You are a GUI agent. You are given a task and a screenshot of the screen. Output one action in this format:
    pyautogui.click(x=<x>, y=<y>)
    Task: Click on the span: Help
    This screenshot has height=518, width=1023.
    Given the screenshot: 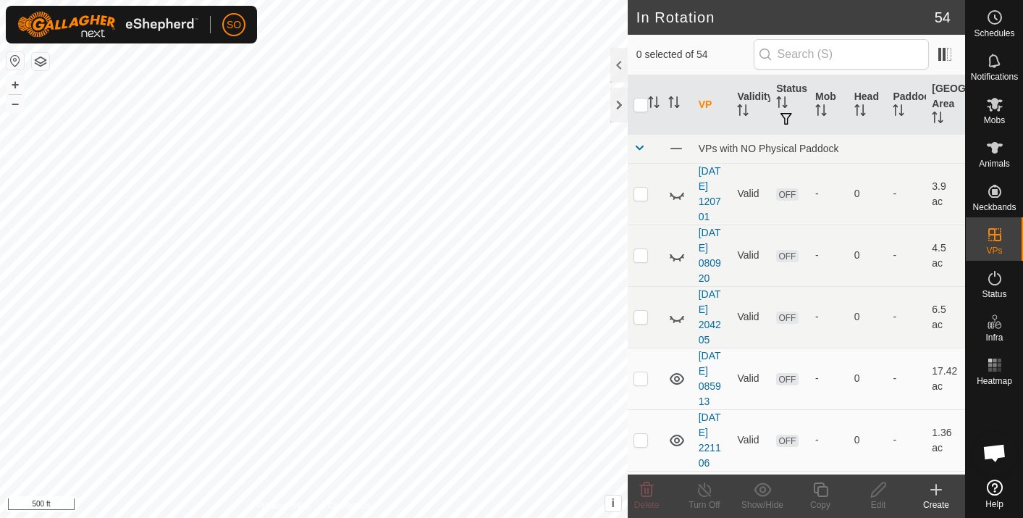 What is the action you would take?
    pyautogui.click(x=994, y=504)
    